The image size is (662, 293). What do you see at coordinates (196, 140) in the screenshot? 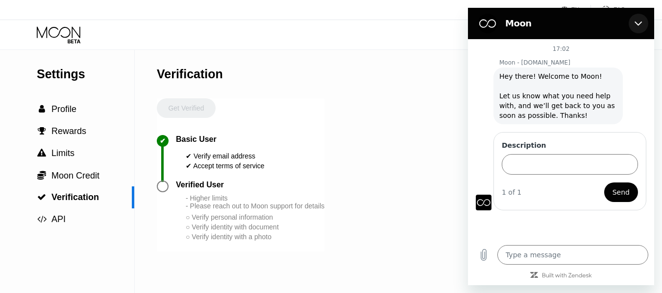
I see `div: Basic User` at bounding box center [196, 140].